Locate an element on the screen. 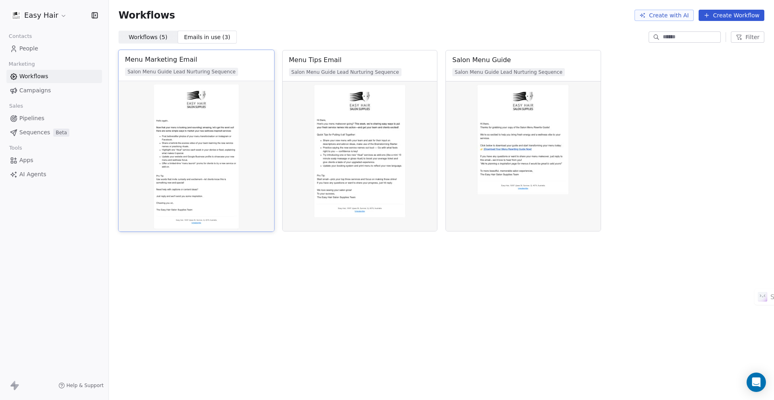  button: Easy Hair is located at coordinates (39, 15).